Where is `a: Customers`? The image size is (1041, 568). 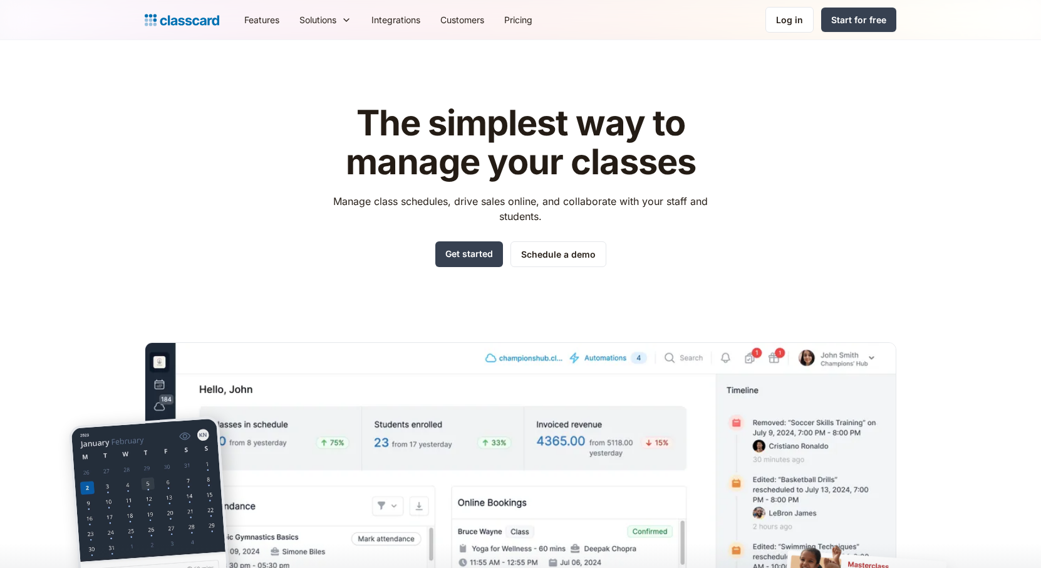
a: Customers is located at coordinates (462, 19).